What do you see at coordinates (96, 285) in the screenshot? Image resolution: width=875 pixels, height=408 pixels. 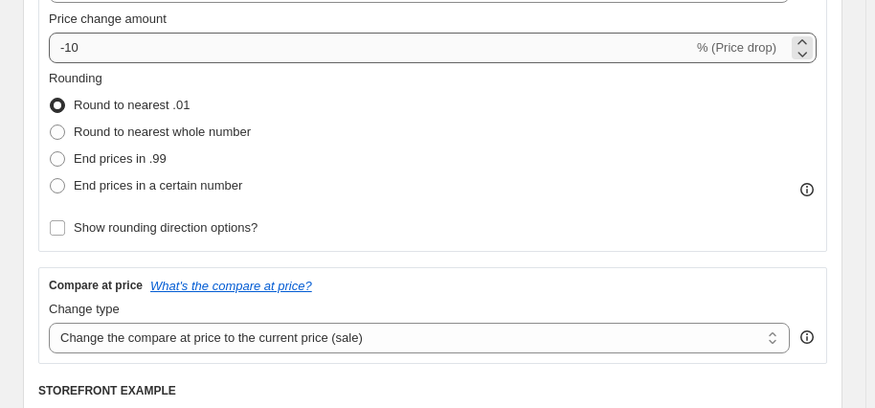 I see `h3: Compare at price` at bounding box center [96, 285].